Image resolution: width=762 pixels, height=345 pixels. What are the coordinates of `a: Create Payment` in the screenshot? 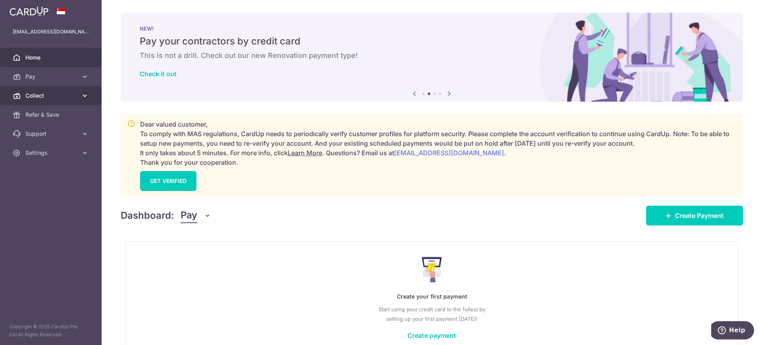 It's located at (694, 215).